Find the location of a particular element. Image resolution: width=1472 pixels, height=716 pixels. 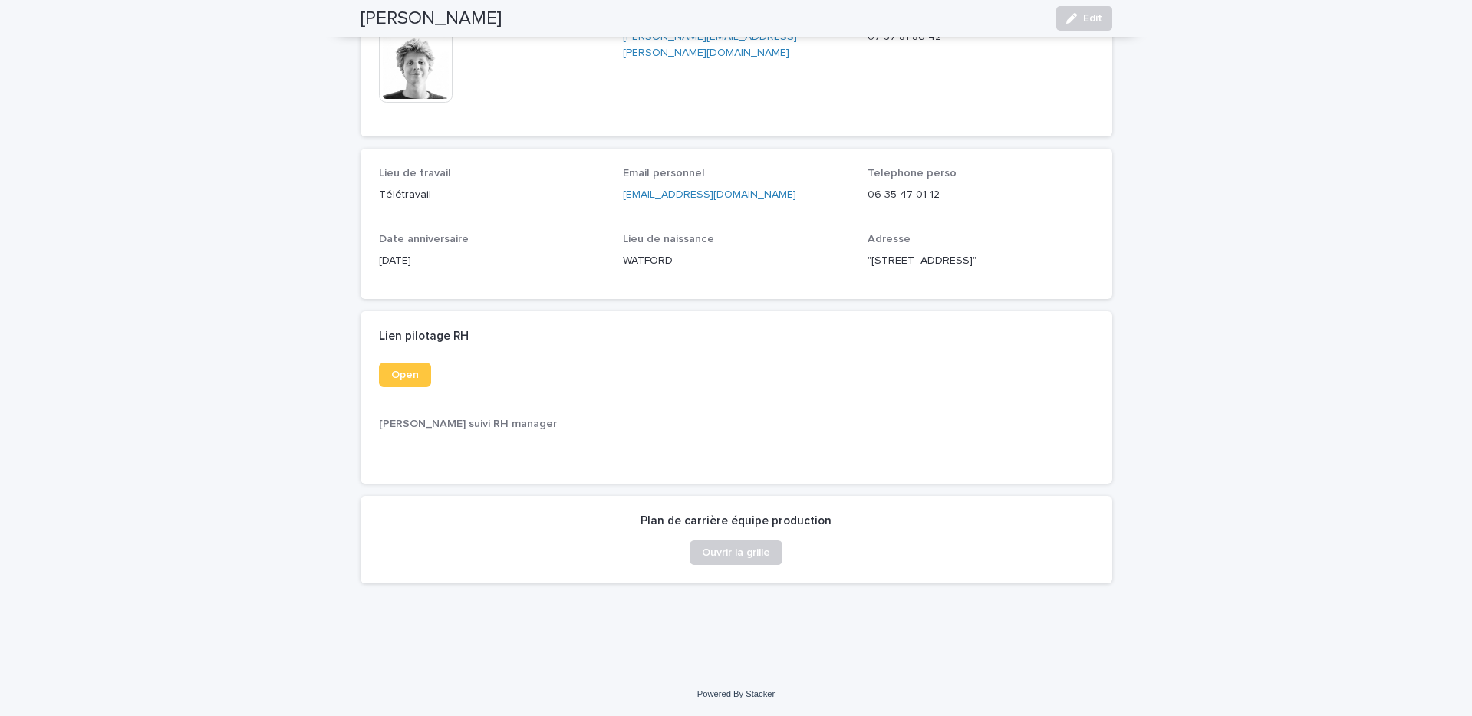

a: 06 35 47 01 12 is located at coordinates (904, 195).